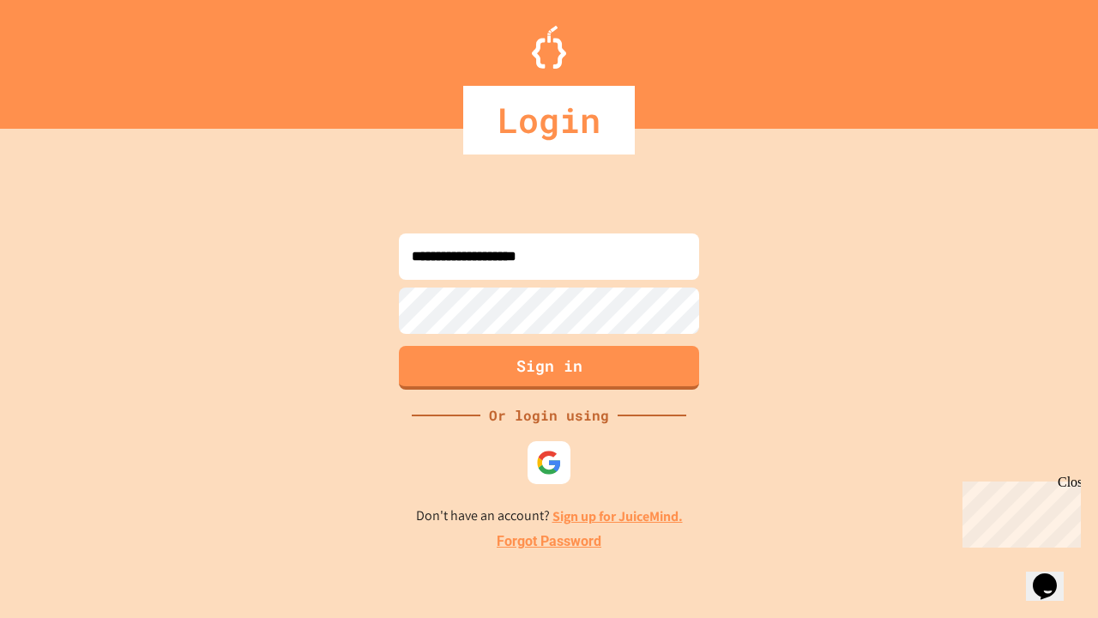 The image size is (1098, 618). I want to click on div: Or login using, so click(549, 415).